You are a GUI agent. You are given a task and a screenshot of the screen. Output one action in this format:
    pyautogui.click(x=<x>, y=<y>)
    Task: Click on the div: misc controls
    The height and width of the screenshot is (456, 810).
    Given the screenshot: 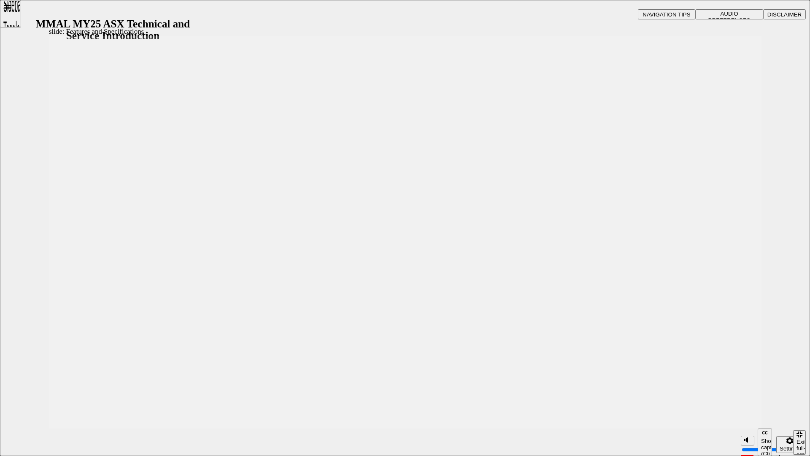 What is the action you would take?
    pyautogui.click(x=763, y=442)
    